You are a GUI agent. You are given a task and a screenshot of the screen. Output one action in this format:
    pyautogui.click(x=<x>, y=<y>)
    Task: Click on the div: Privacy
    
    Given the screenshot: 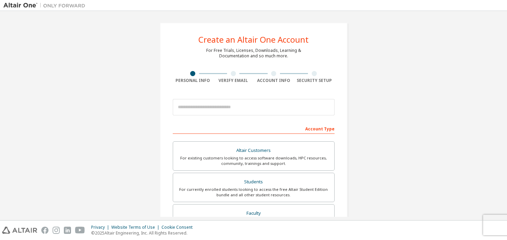 What is the action you would take?
    pyautogui.click(x=101, y=227)
    